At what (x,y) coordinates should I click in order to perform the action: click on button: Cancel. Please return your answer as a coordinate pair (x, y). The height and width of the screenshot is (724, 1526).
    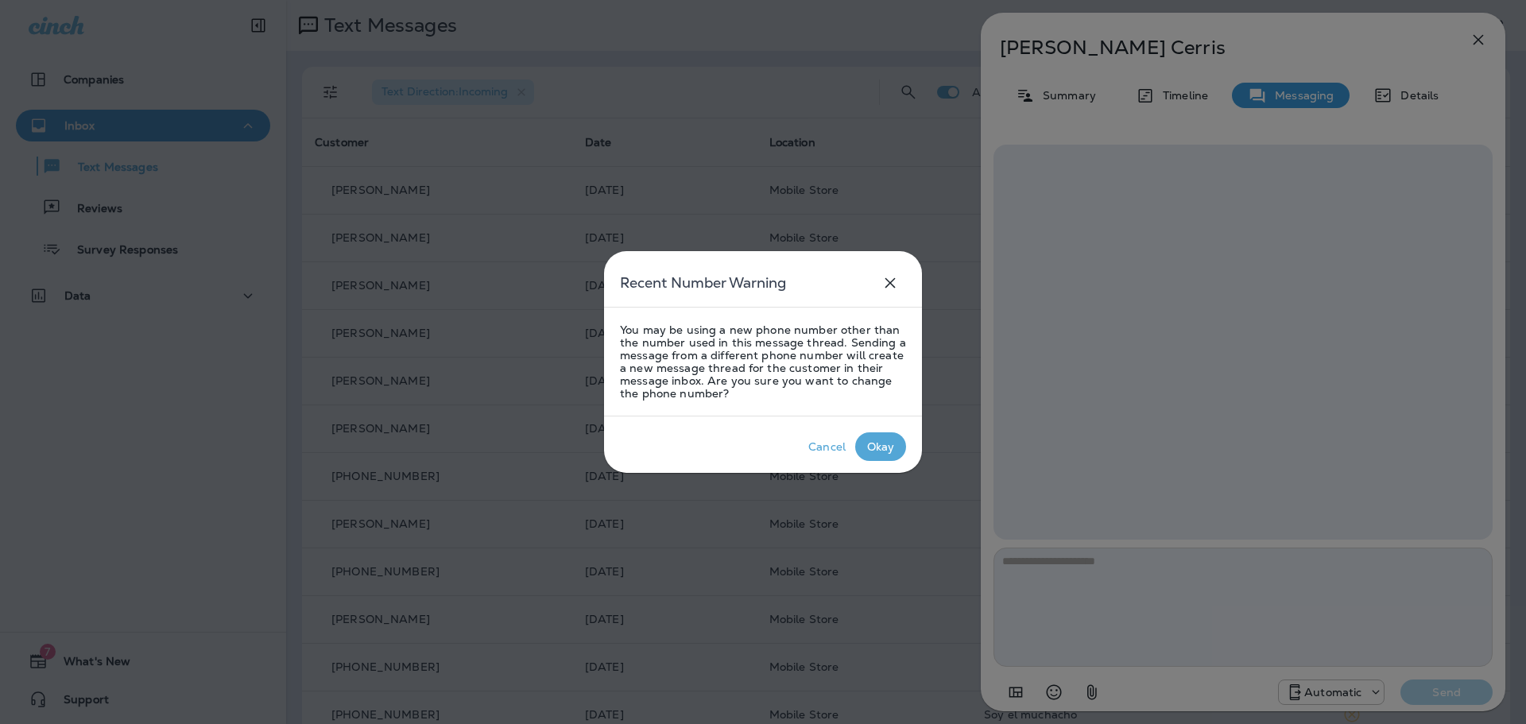
    Looking at the image, I should click on (827, 447).